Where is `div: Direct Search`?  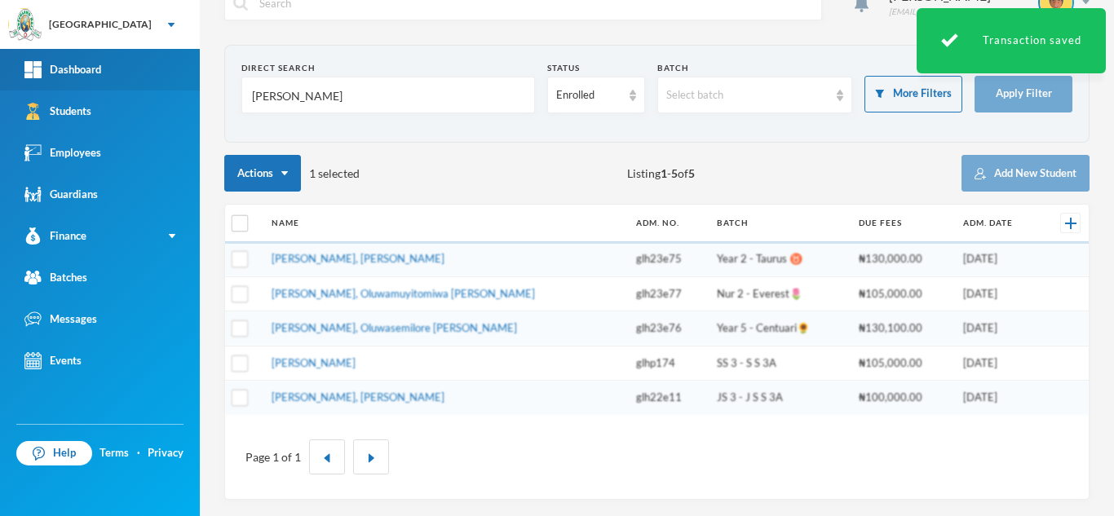
div: Direct Search is located at coordinates (388, 68).